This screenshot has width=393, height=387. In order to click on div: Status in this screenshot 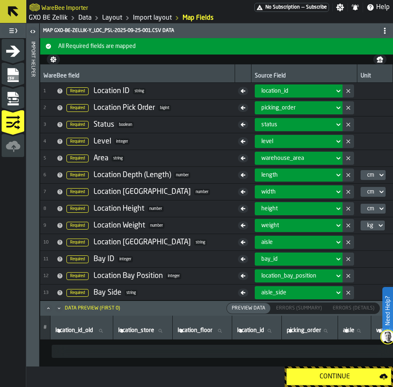, I will do `click(104, 125)`.